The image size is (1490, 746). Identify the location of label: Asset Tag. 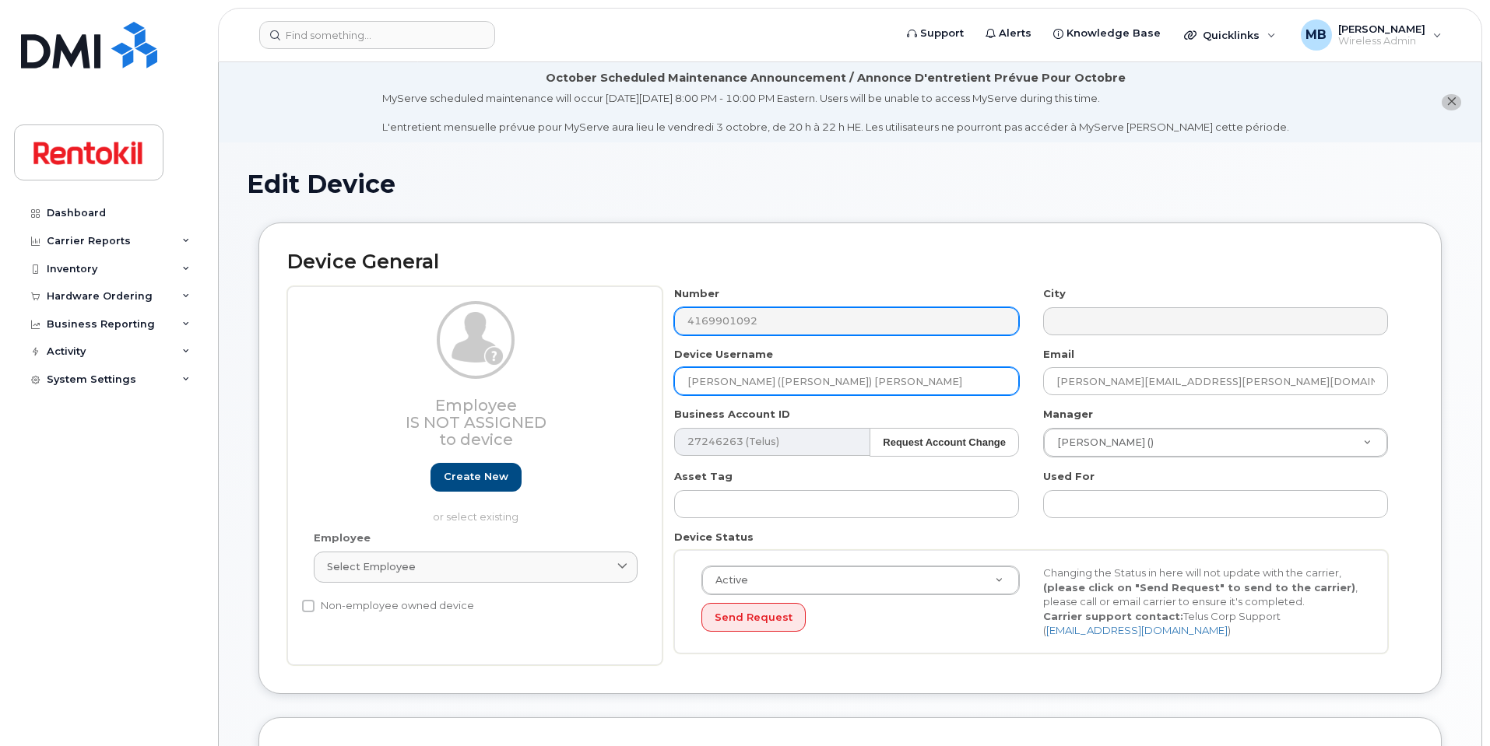
(703, 476).